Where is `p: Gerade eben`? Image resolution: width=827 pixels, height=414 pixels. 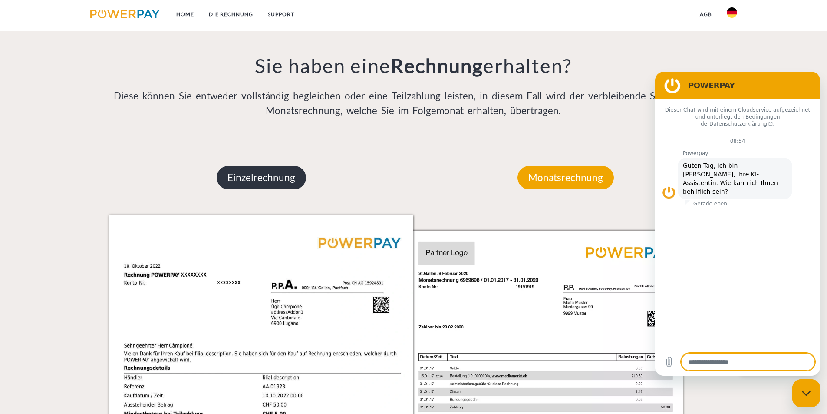 p: Gerade eben is located at coordinates (55, 132).